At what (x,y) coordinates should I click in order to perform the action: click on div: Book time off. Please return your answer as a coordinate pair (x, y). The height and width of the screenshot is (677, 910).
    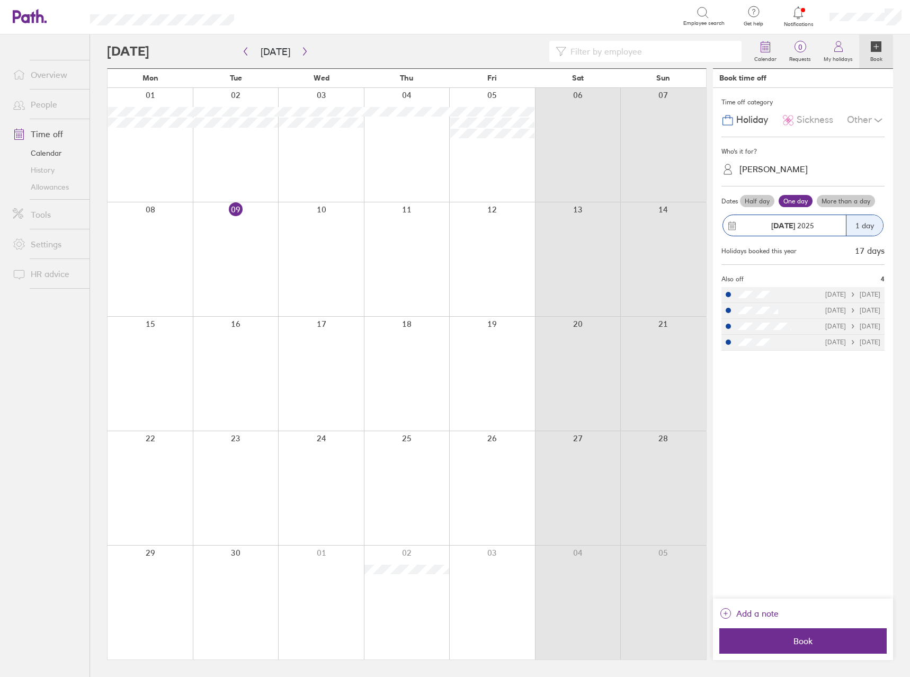
    Looking at the image, I should click on (742, 78).